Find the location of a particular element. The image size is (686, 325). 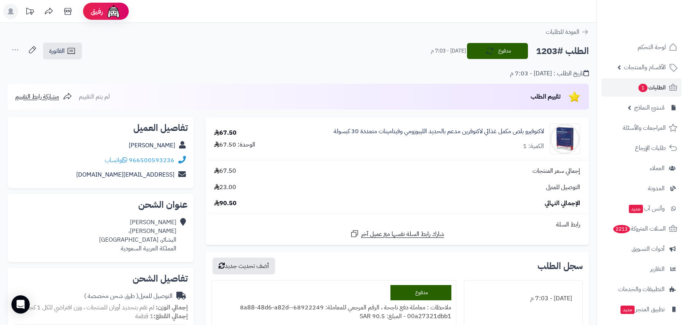

strong: إجمالي القطع: is located at coordinates (171, 316).